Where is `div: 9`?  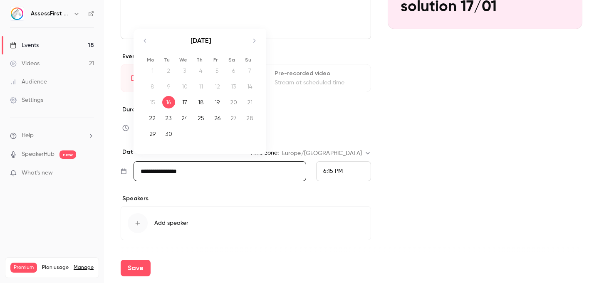
div: 9 is located at coordinates (168, 87).